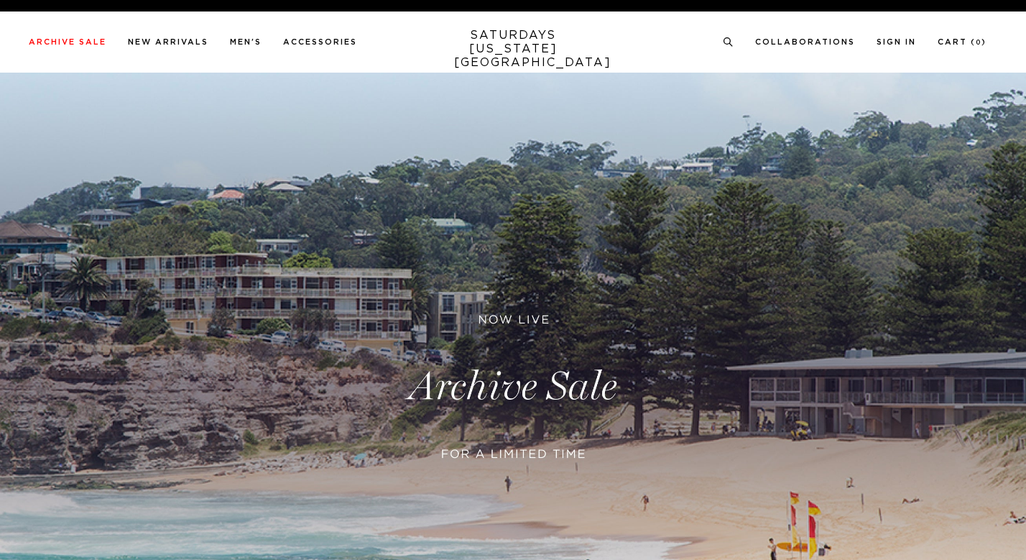 This screenshot has height=560, width=1026. Describe the element at coordinates (962, 42) in the screenshot. I see `a: Cart (0)` at that location.